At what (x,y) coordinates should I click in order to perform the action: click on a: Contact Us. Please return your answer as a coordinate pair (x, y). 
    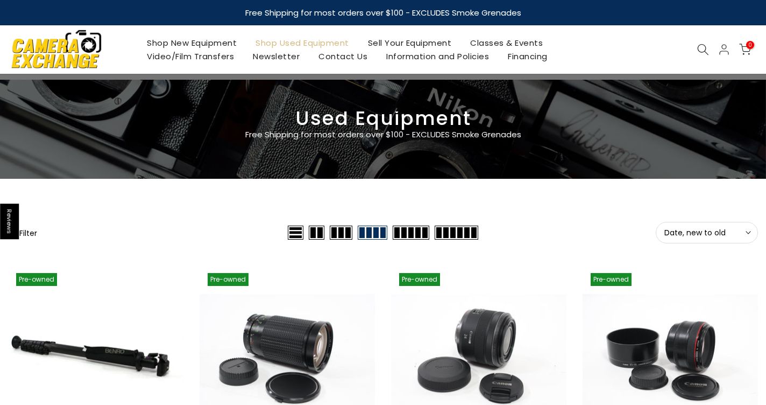
    Looking at the image, I should click on (343, 56).